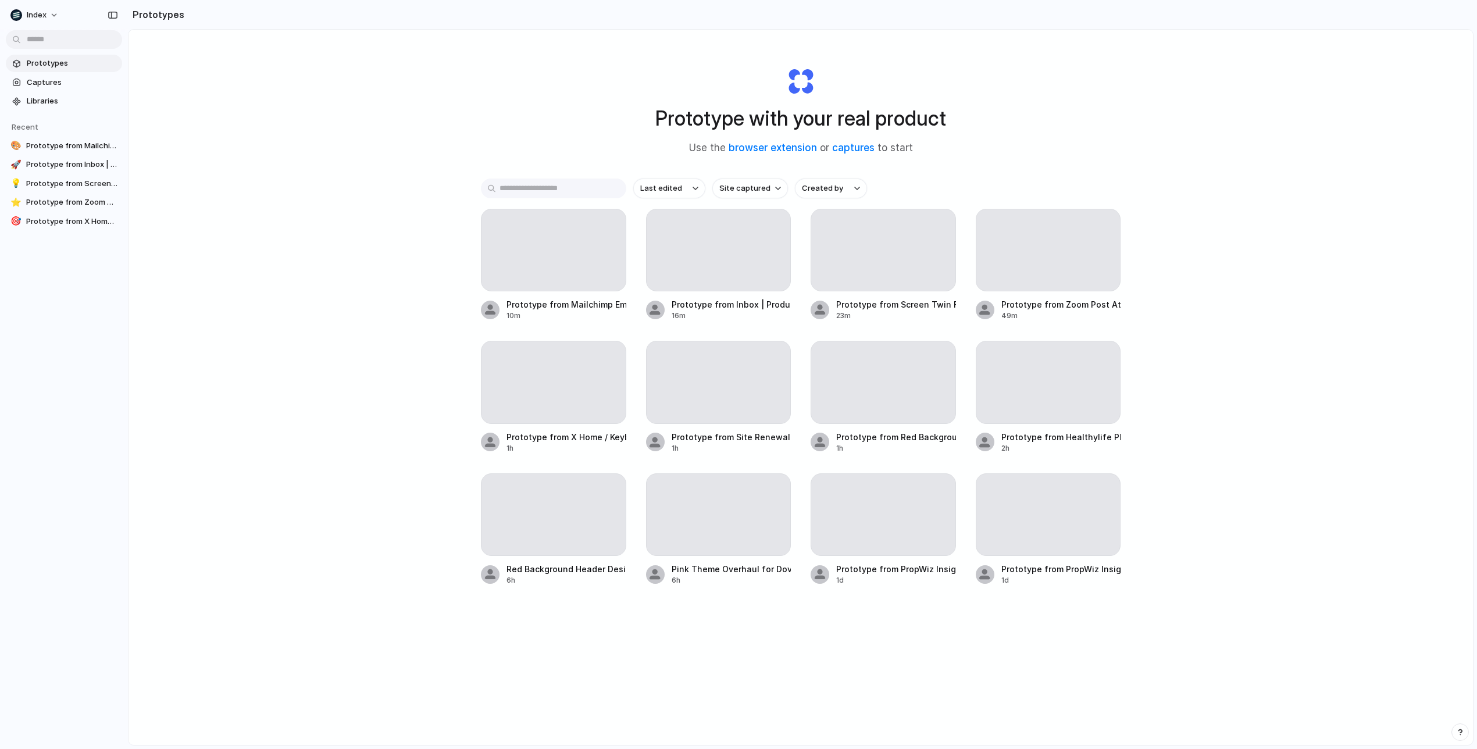 The image size is (1477, 749). I want to click on div: Red Background Header Design, so click(566, 569).